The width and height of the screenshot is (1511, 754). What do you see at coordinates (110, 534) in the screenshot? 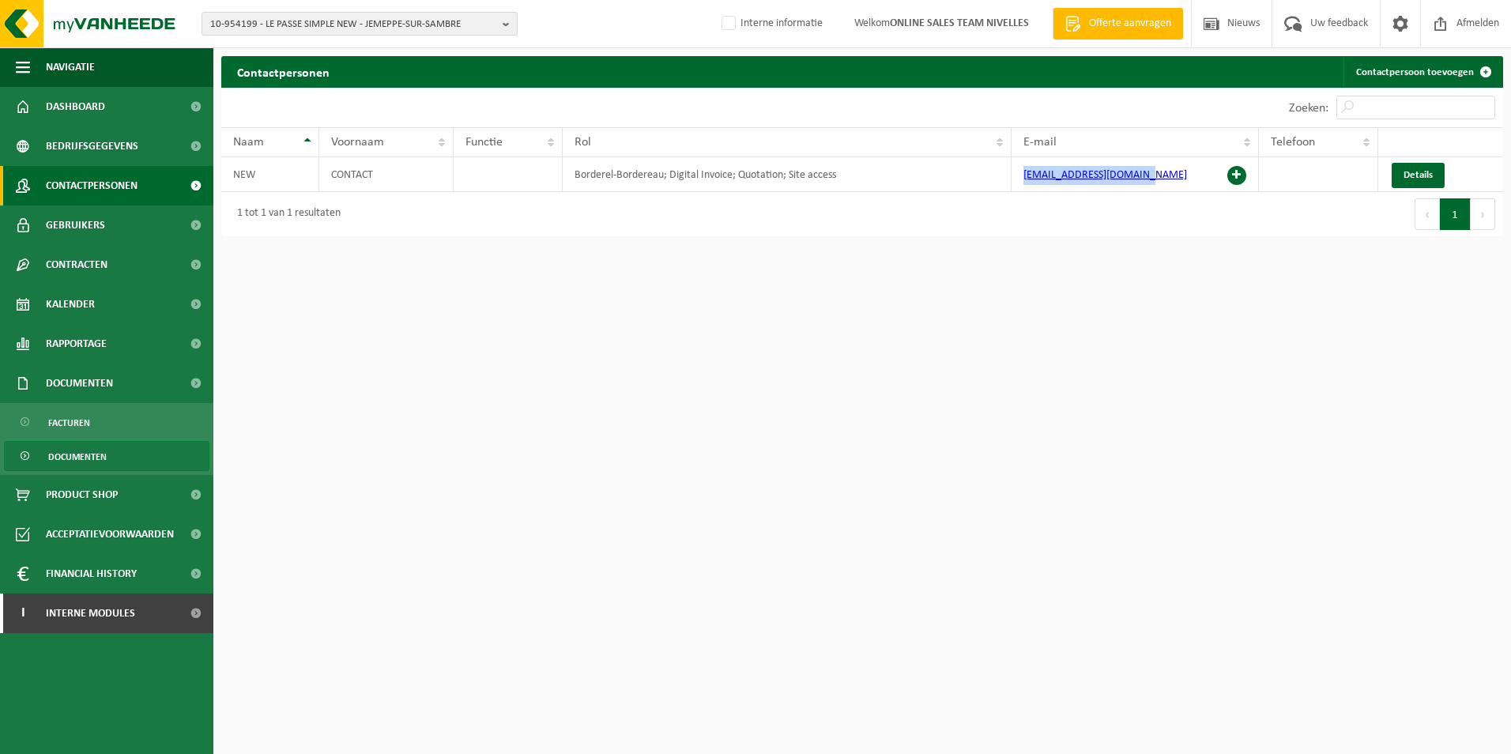
I see `span: Acceptatievoorwaarden` at bounding box center [110, 534].